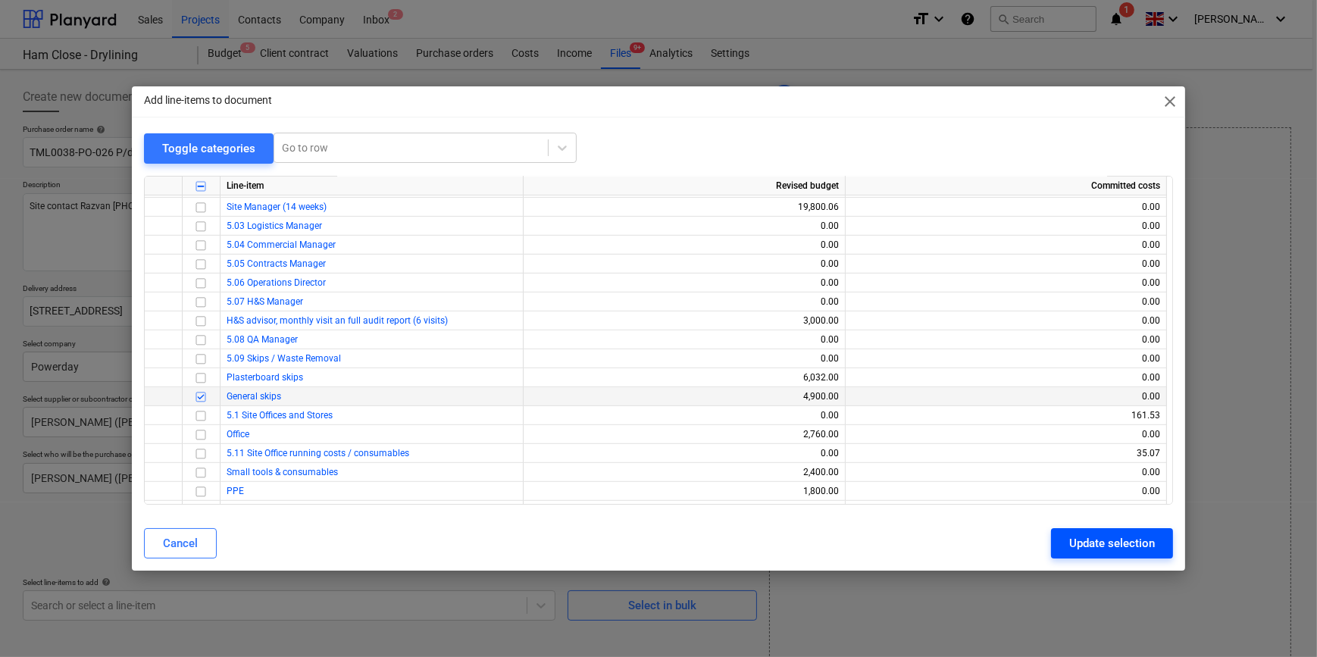 This screenshot has height=657, width=1317. Describe the element at coordinates (1279, 621) in the screenshot. I see `div: Chat Widget` at that location.